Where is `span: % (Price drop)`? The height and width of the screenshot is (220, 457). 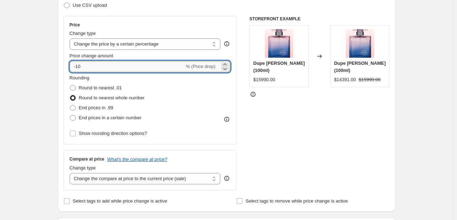
span: % (Price drop) is located at coordinates (201, 66).